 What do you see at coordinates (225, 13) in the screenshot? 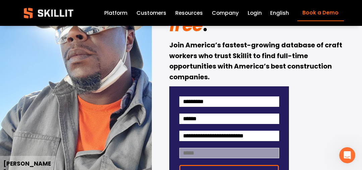
I see `a: Company` at bounding box center [225, 13].